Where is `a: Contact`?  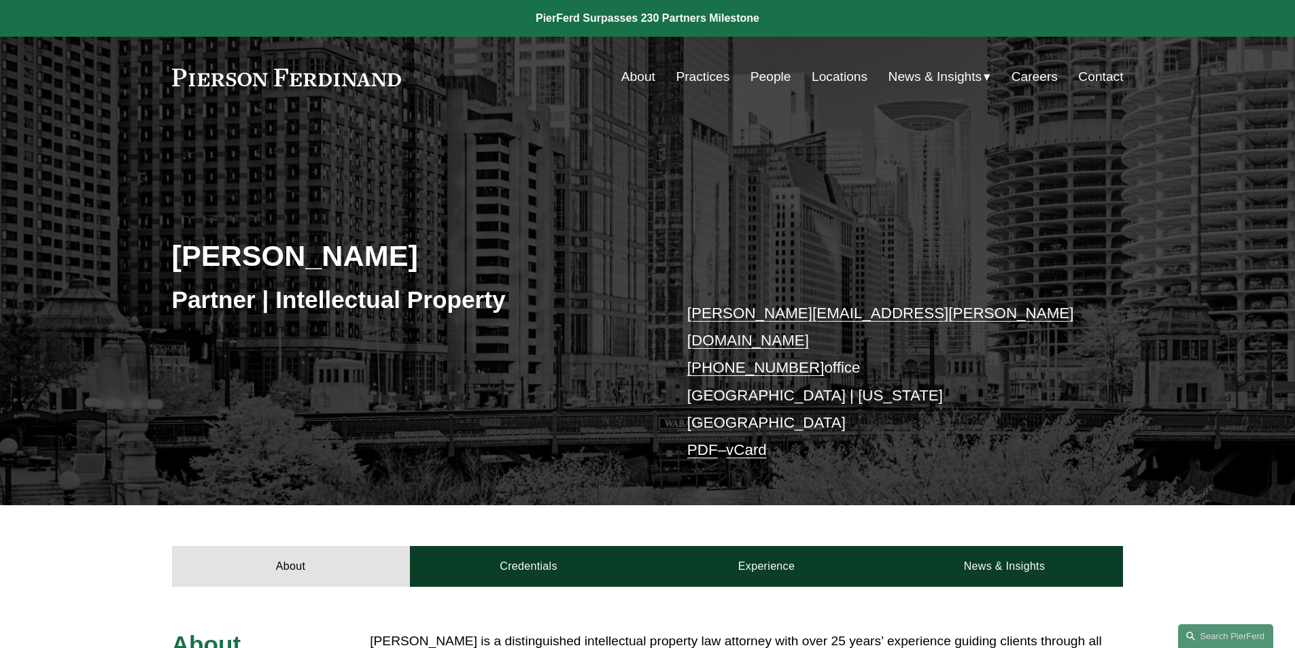
a: Contact is located at coordinates (1101, 77).